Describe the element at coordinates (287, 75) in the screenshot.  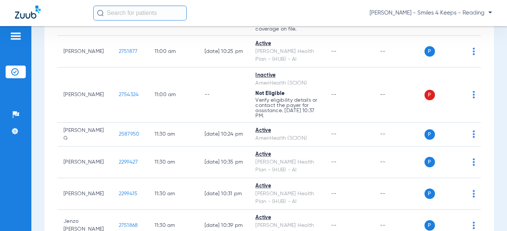
I see `div: Inactive` at that location.